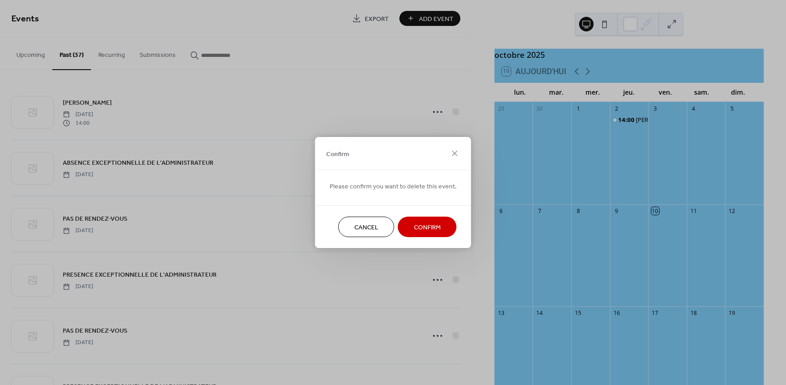 This screenshot has height=385, width=786. Describe the element at coordinates (393, 187) in the screenshot. I see `span: Please confirm you want to delete this event.` at that location.